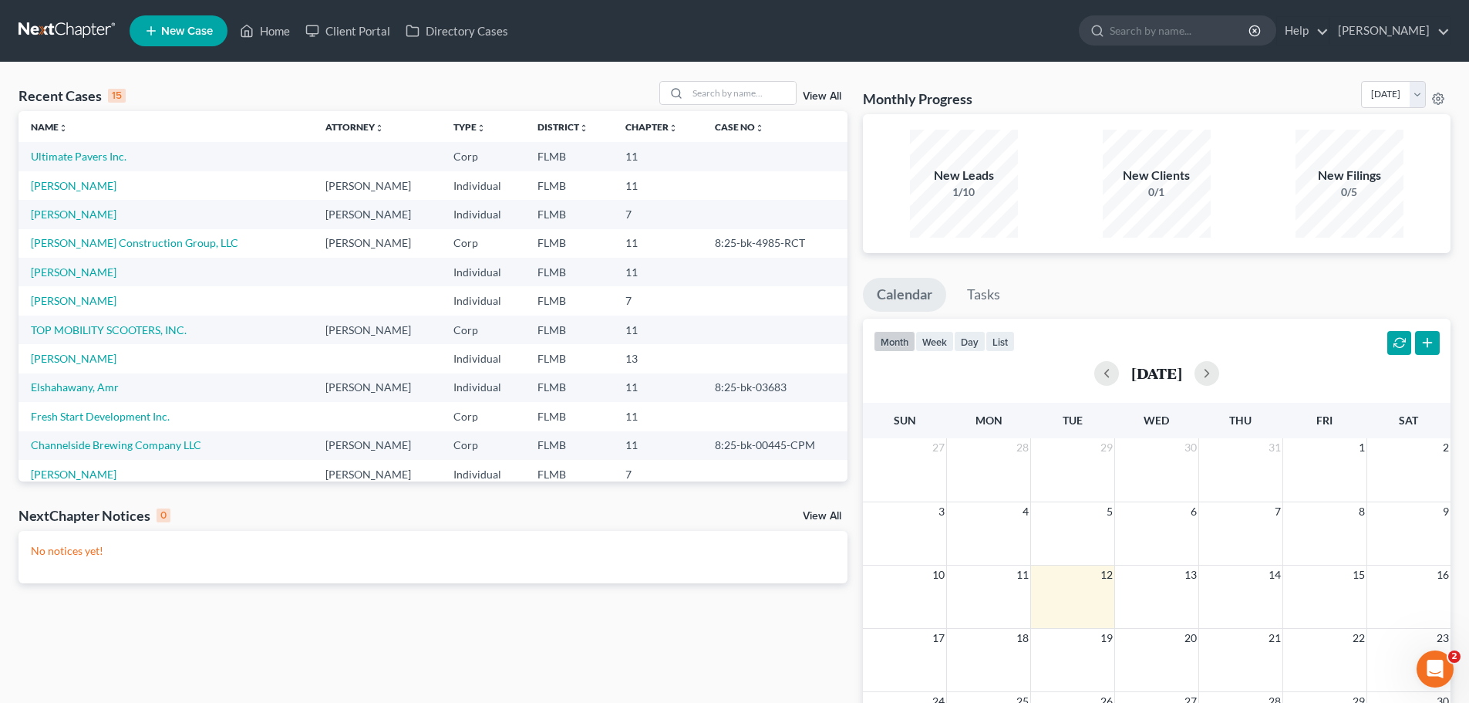  Describe the element at coordinates (935, 341) in the screenshot. I see `button: week` at that location.